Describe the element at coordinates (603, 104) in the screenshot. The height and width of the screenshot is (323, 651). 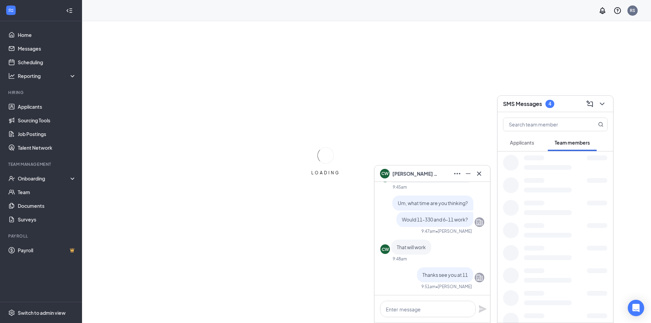
I see `svg: ChevronDown` at that location.